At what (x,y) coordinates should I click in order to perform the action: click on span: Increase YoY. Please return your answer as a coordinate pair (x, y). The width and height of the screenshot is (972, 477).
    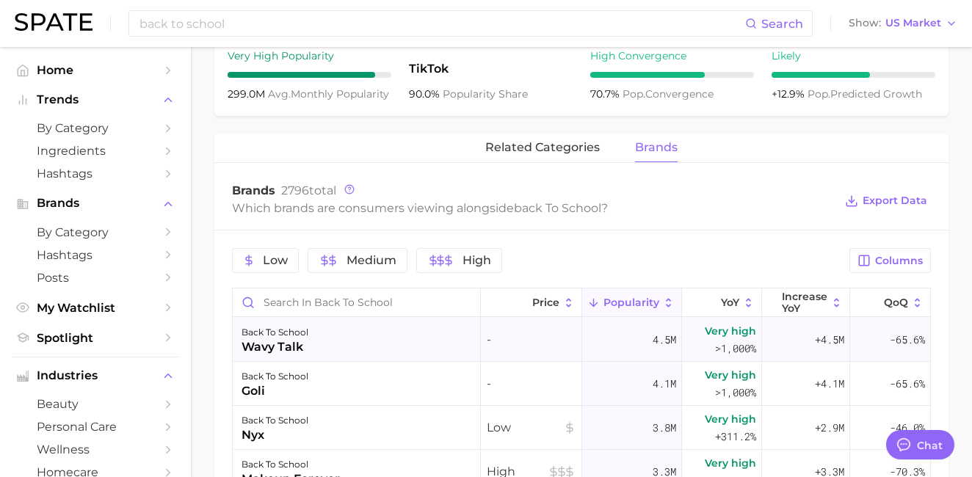
    Looking at the image, I should click on (805, 302).